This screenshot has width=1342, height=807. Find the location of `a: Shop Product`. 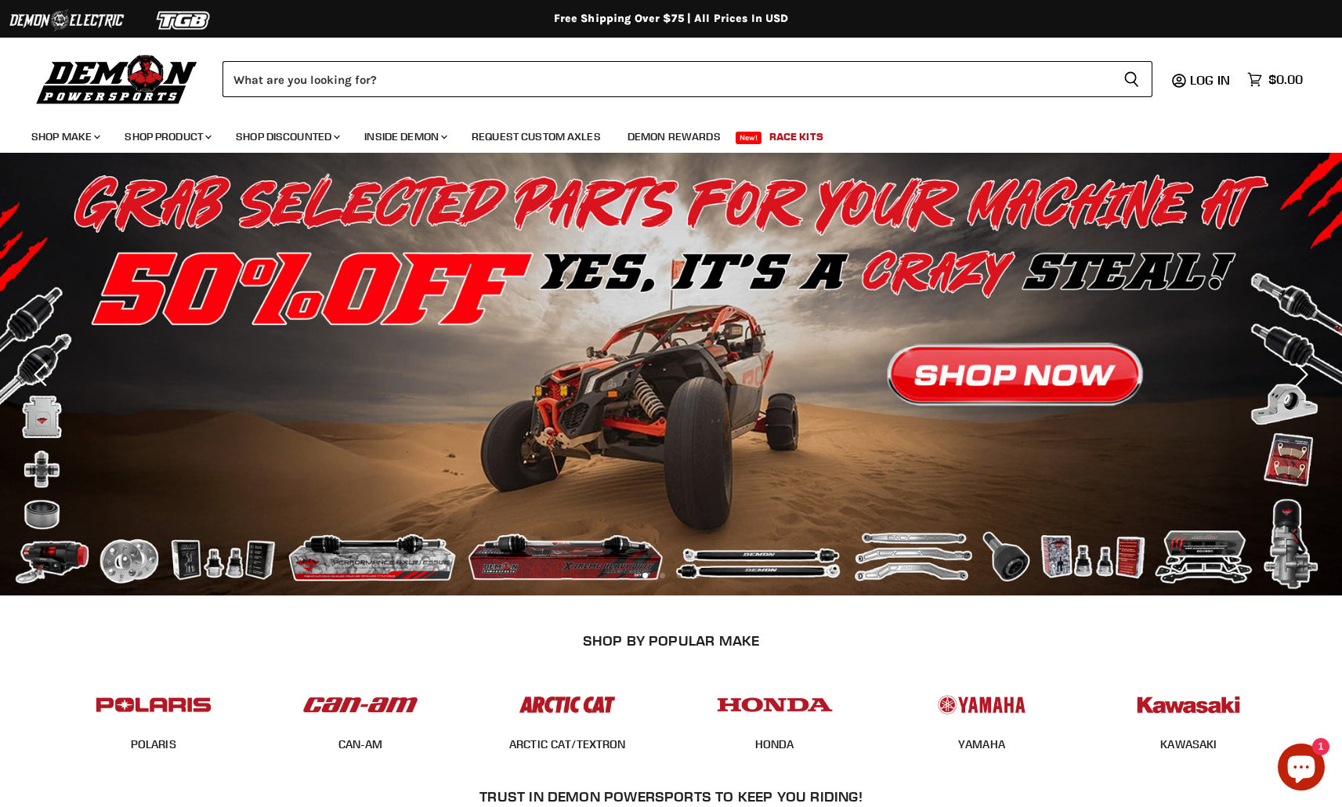

a: Shop Product is located at coordinates (167, 136).